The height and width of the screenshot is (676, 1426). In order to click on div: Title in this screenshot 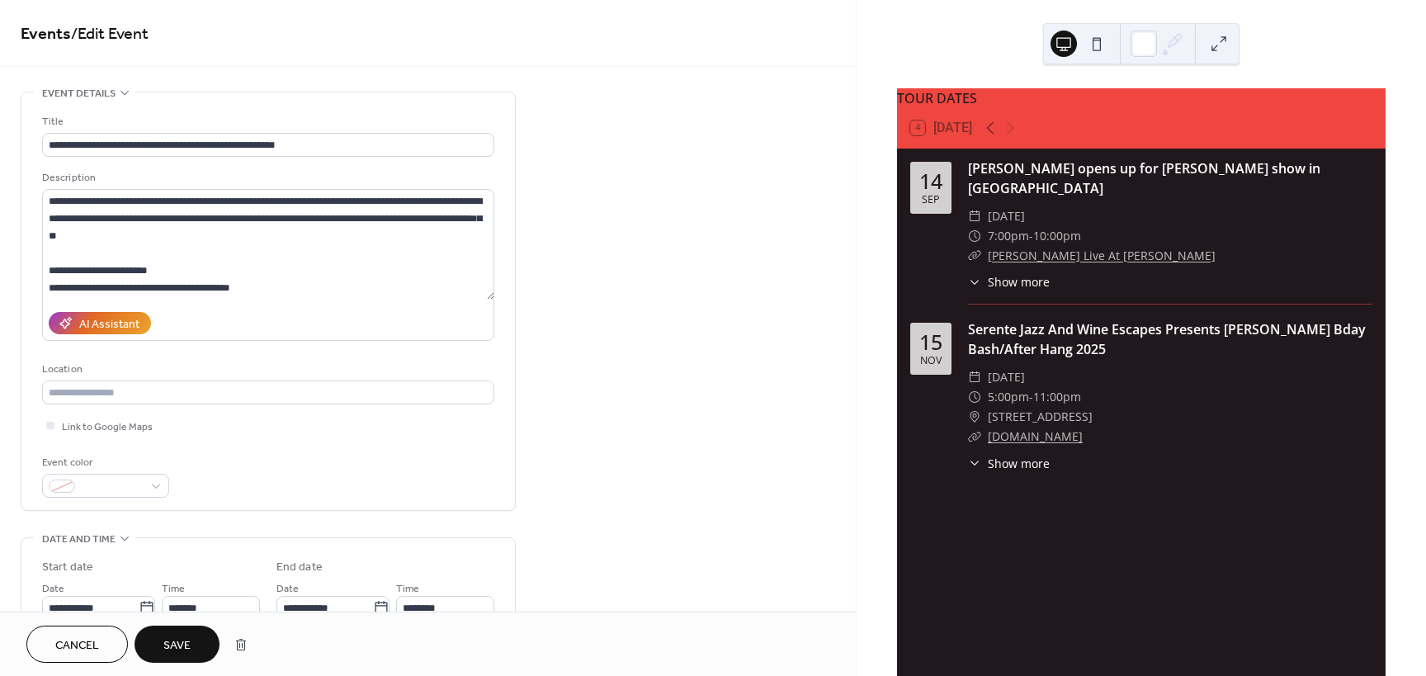, I will do `click(267, 121)`.